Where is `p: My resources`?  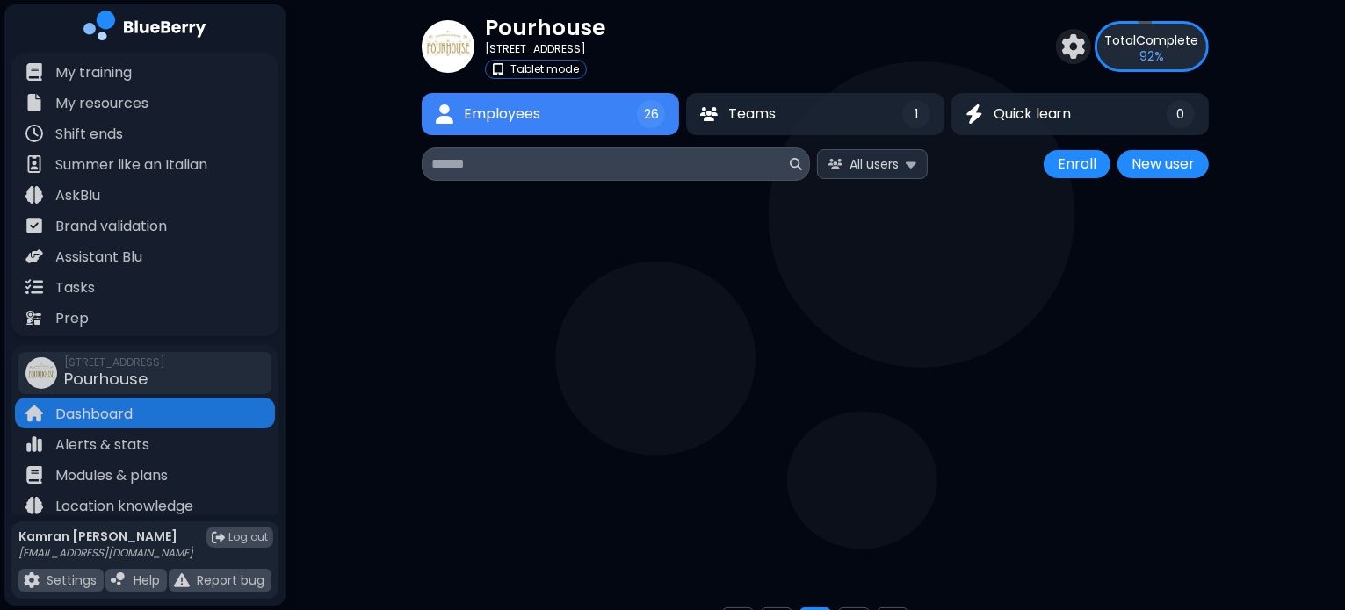 p: My resources is located at coordinates (102, 104).